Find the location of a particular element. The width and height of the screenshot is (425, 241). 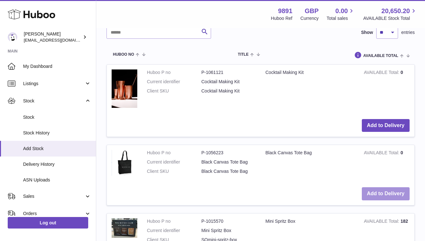

td: Cocktail Making Kit is located at coordinates (310, 89).